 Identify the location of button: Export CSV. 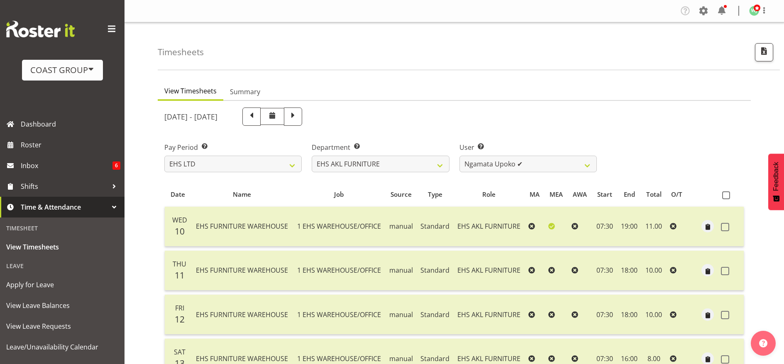
(764, 52).